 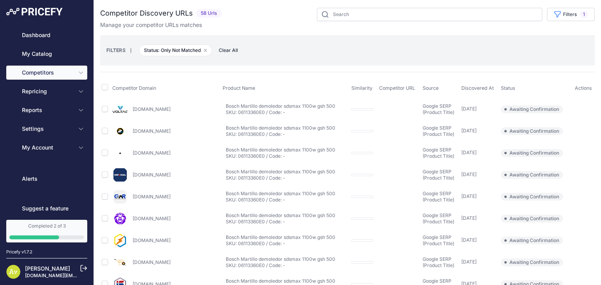 What do you see at coordinates (34, 12) in the screenshot?
I see `img: Pricefy Logo` at bounding box center [34, 12].